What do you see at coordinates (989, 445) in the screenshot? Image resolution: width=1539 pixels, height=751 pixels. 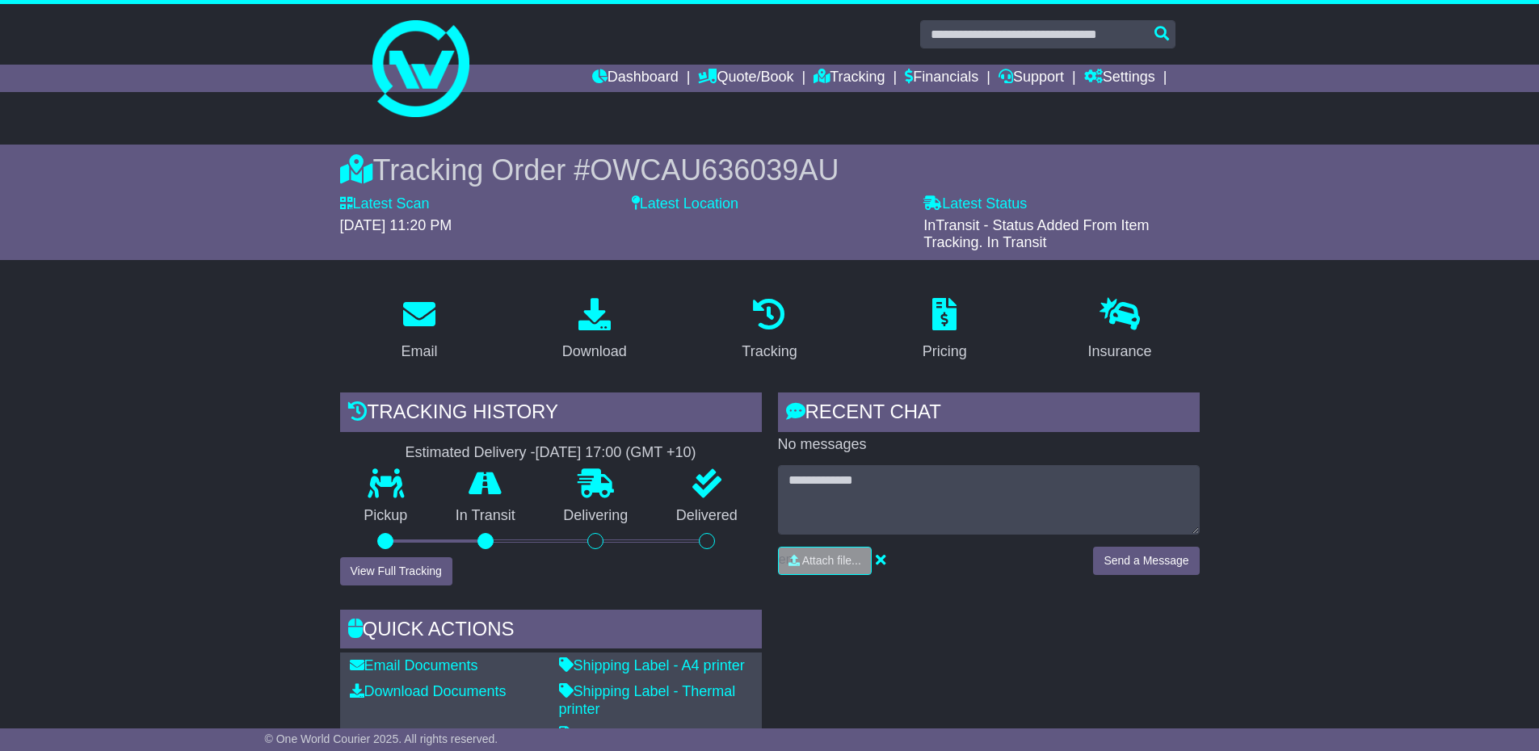 I see `p: No messages` at bounding box center [989, 445].